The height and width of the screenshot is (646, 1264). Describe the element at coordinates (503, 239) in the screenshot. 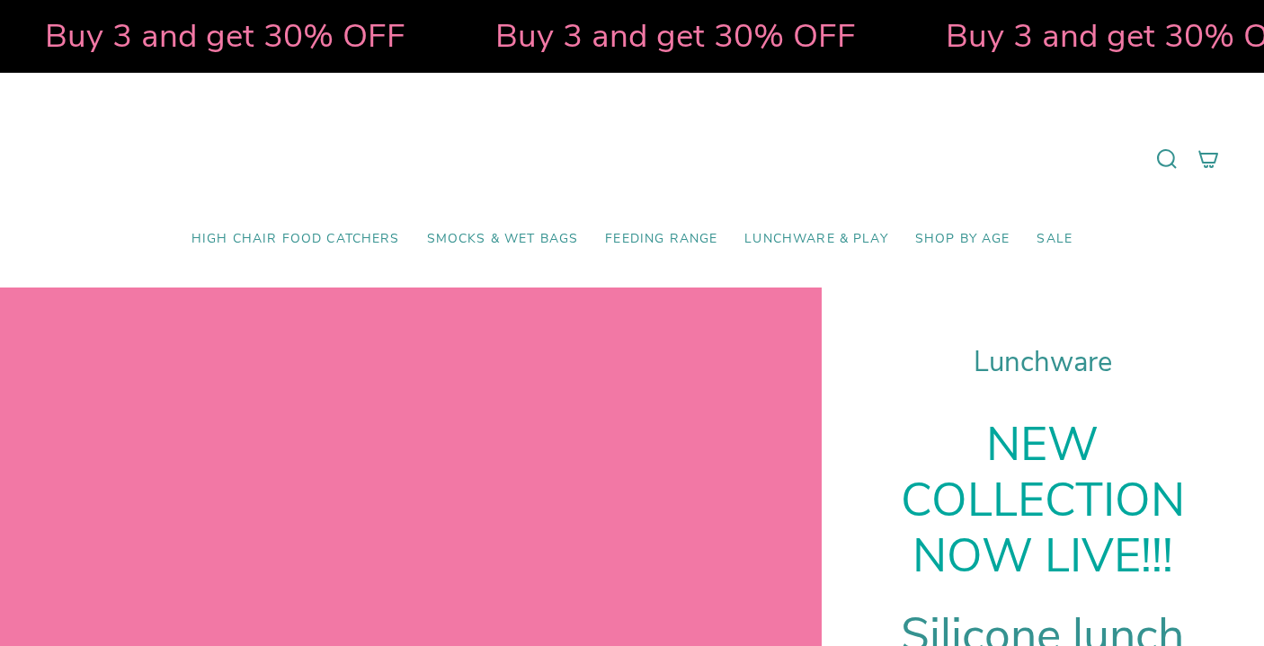

I see `a: Smocks & Wet Bags` at that location.